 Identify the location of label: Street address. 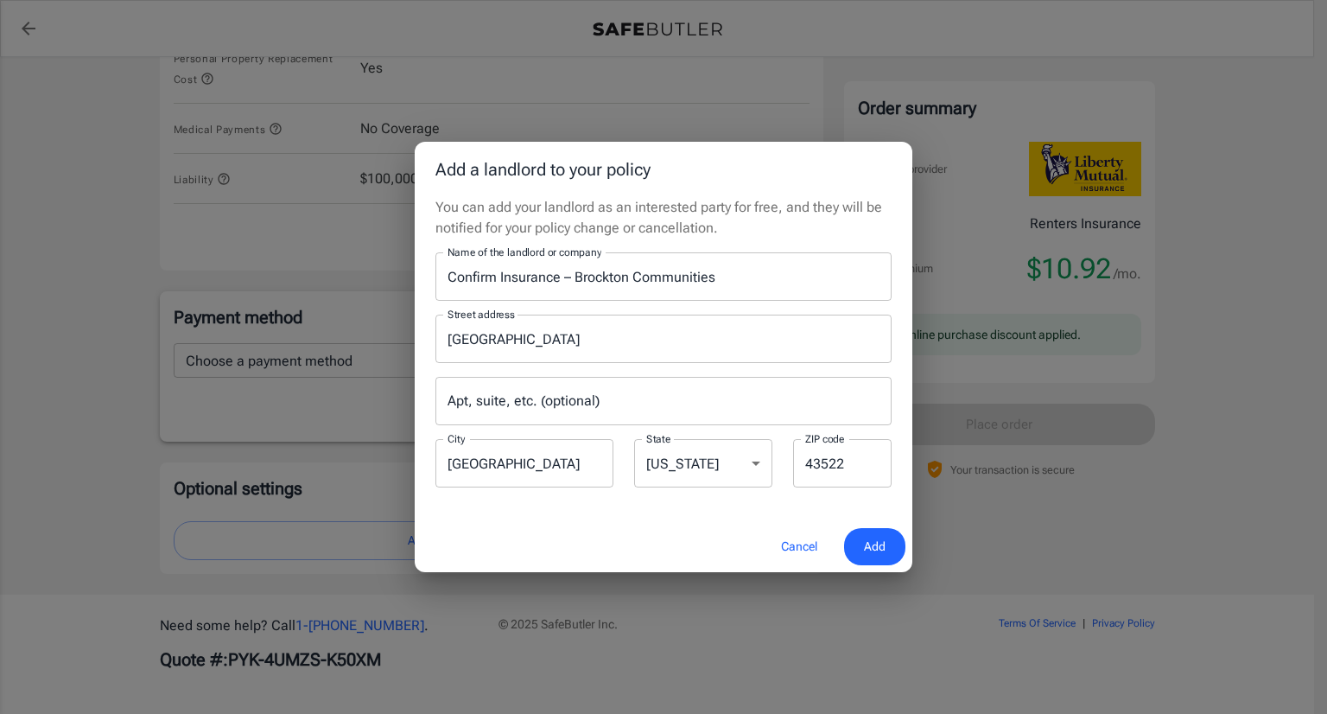
(481, 314).